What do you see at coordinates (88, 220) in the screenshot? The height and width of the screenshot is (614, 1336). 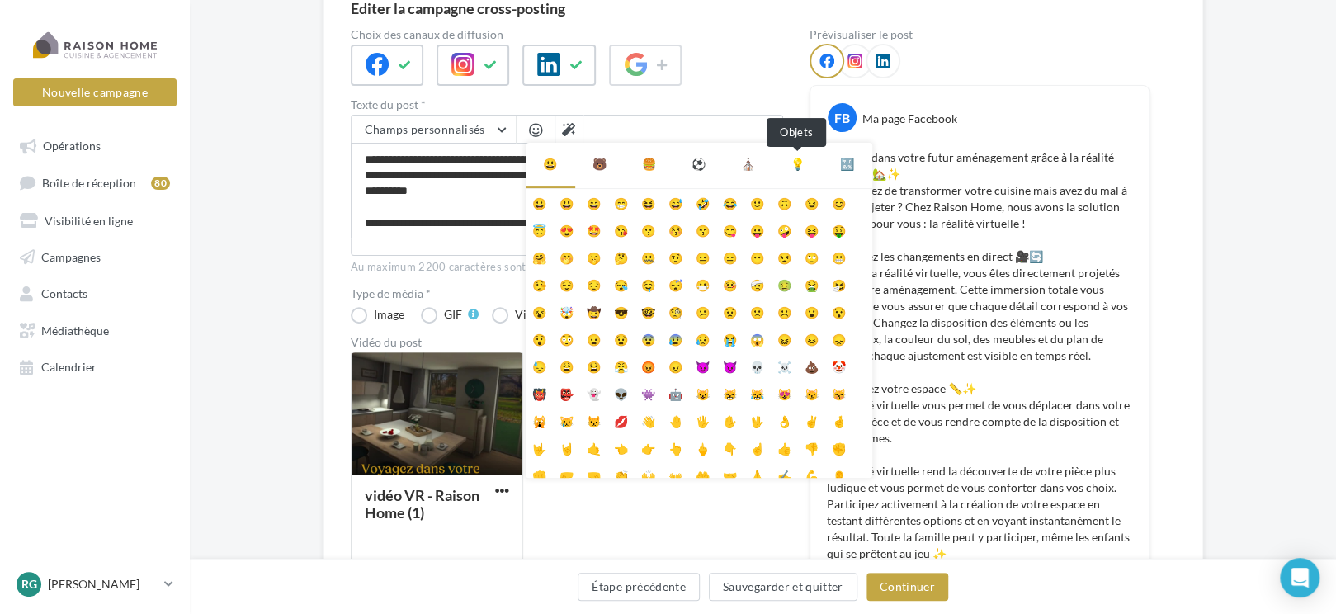 I see `span: Visibilité en ligne` at bounding box center [88, 220].